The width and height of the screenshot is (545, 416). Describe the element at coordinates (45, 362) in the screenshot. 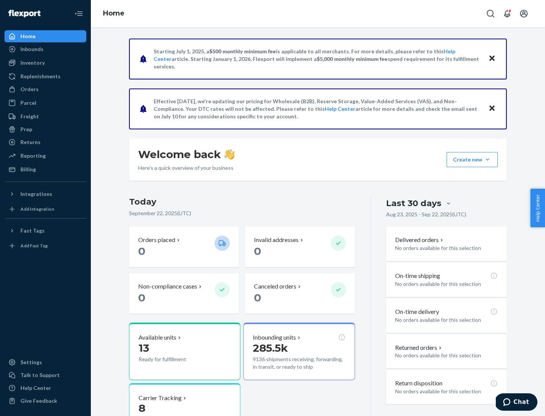

I see `a: Settings` at that location.